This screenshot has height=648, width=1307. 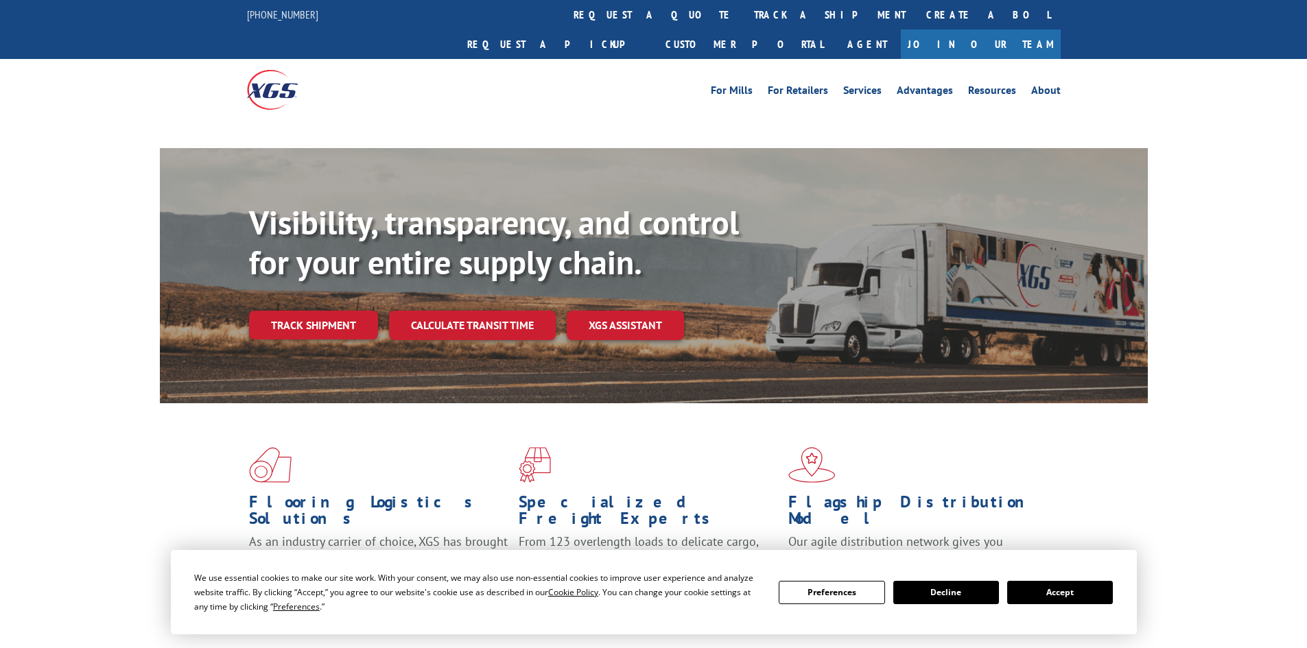 What do you see at coordinates (798, 93) in the screenshot?
I see `a: For Retailers` at bounding box center [798, 93].